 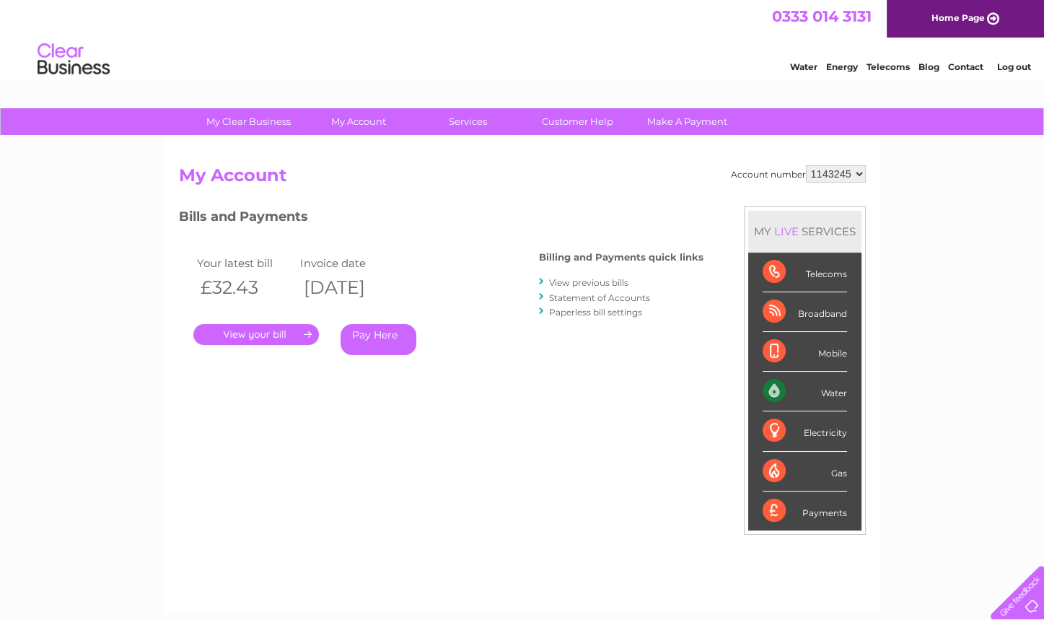 I want to click on div: Gas, so click(x=805, y=471).